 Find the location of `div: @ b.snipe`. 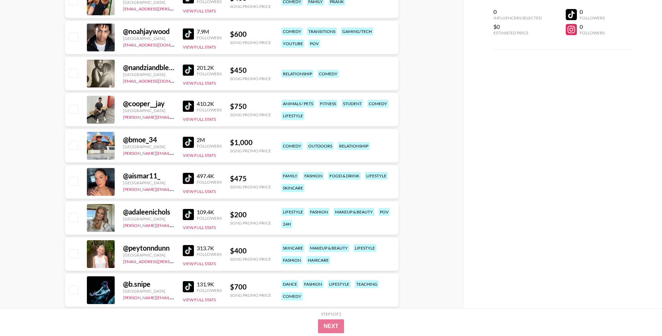

div: @ b.snipe is located at coordinates (149, 284).